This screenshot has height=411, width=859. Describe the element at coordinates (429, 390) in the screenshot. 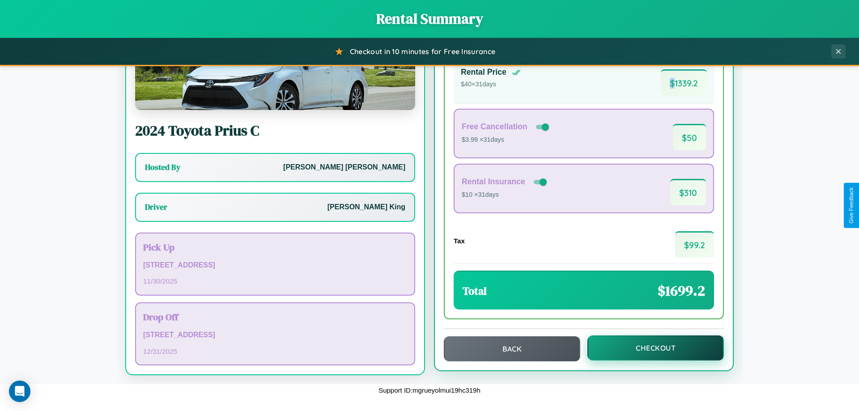

I see `p: Support ID: mgrueyolmui19hc319h` at that location.